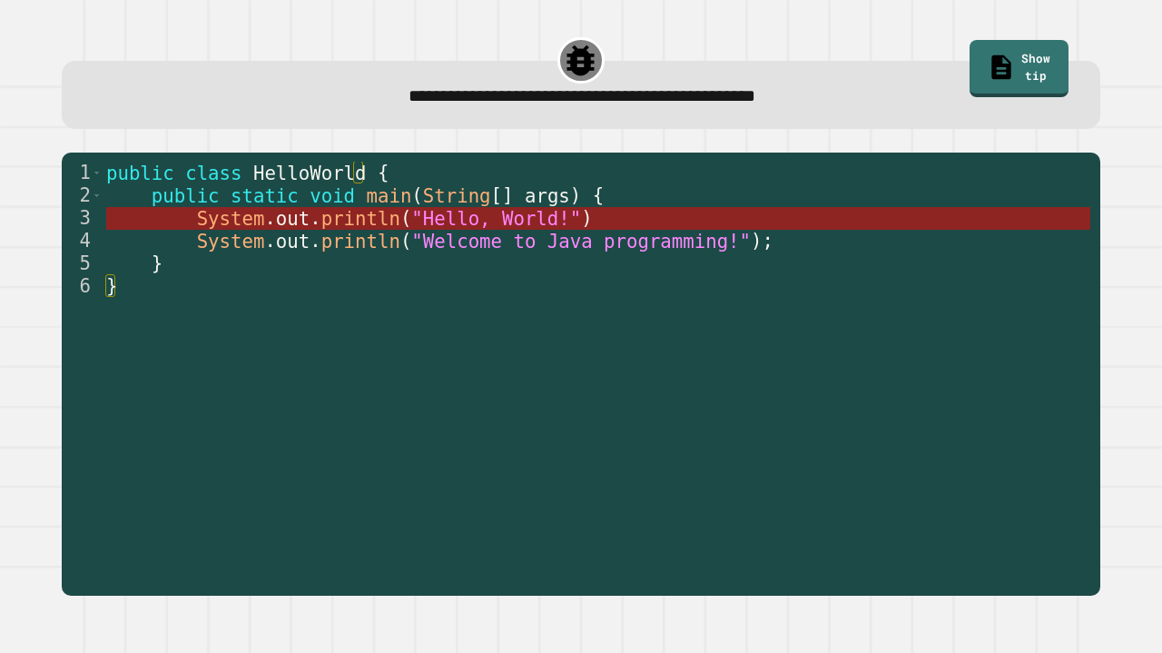 The width and height of the screenshot is (1162, 653). What do you see at coordinates (457, 195) in the screenshot?
I see `span: String` at bounding box center [457, 195].